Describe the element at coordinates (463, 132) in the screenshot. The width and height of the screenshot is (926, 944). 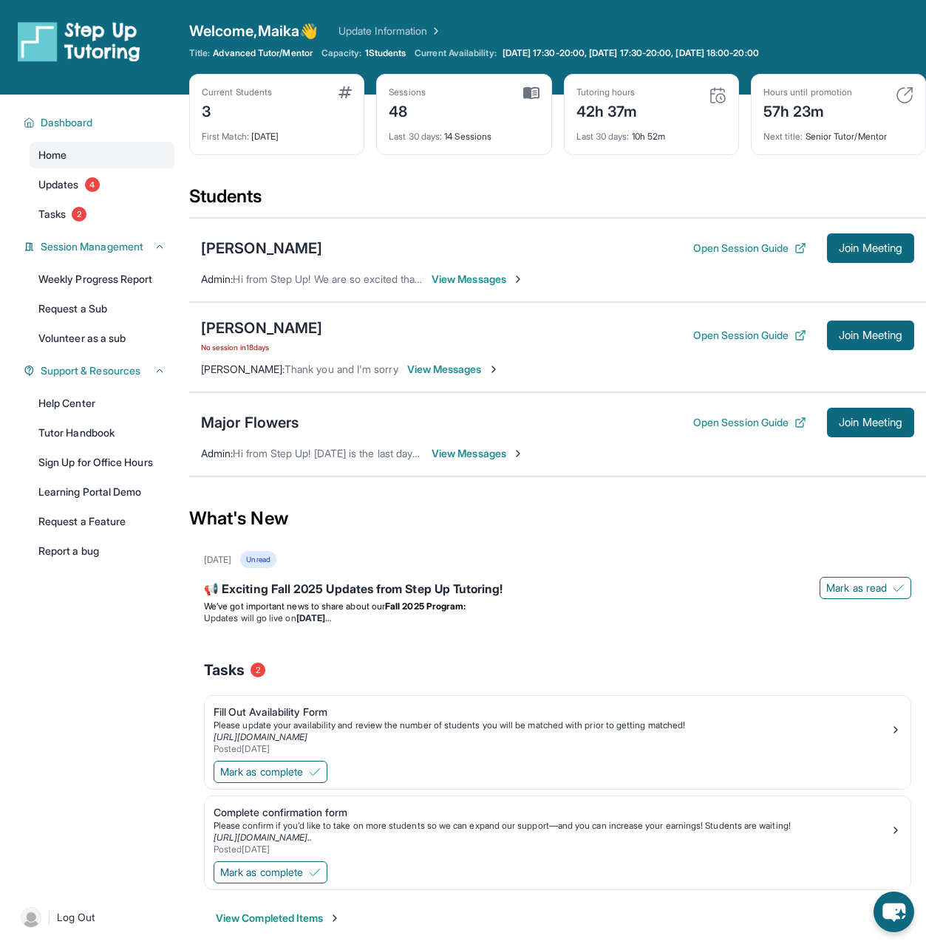
I see `div: 14 Sessions` at that location.